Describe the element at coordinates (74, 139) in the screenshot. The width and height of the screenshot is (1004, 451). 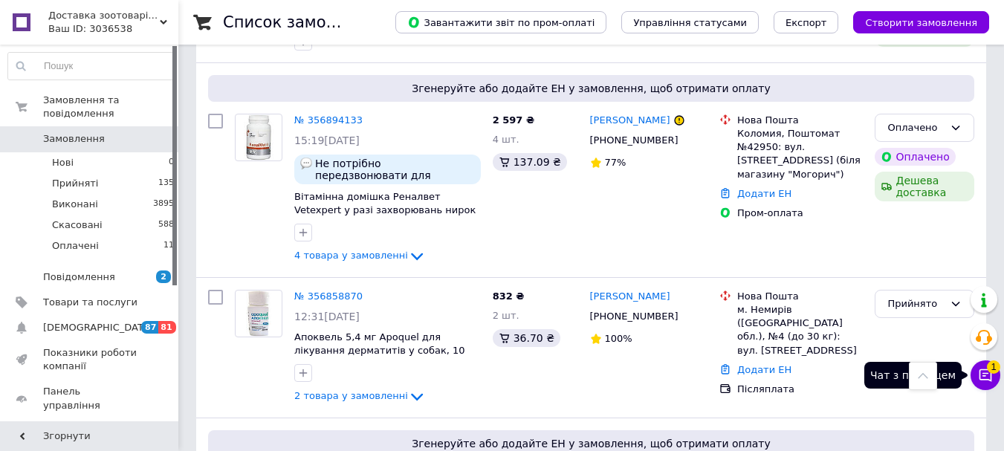
I see `span: Замовлення` at that location.